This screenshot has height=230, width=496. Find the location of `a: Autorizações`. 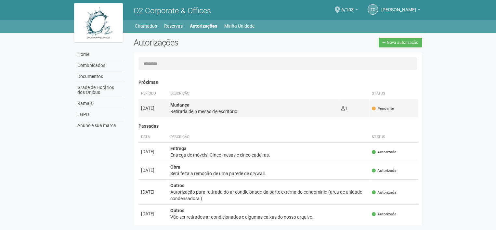

a: Autorizações is located at coordinates (204, 26).